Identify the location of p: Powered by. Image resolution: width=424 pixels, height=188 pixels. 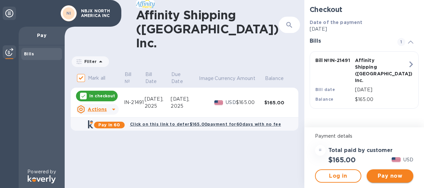
(41, 172).